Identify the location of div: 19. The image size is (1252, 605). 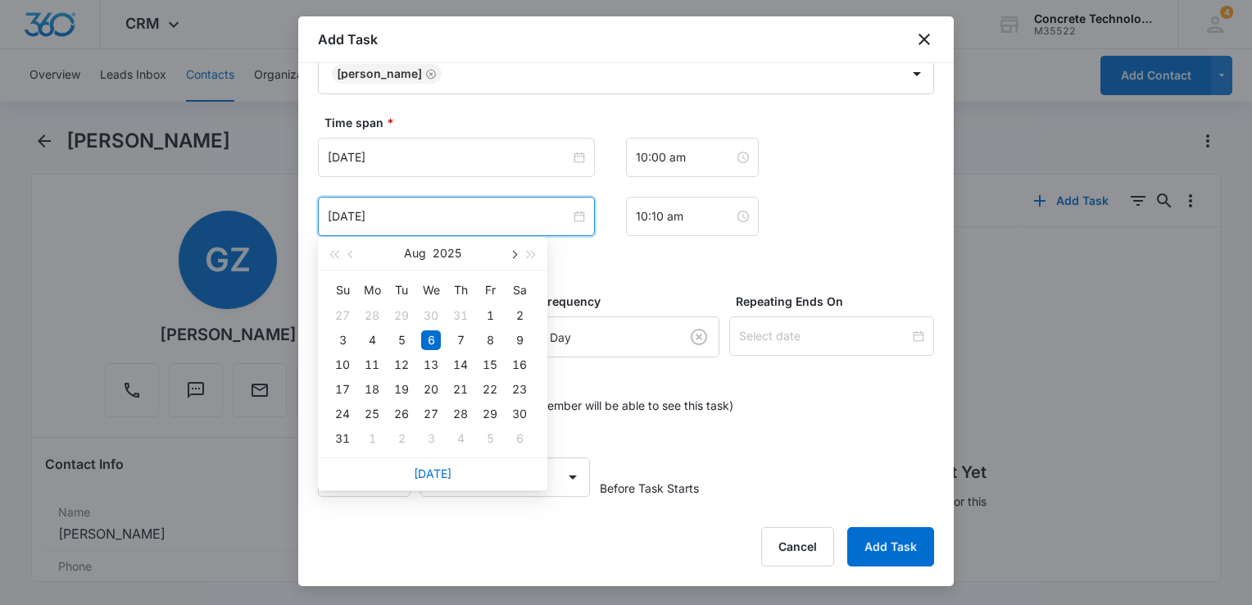
(401, 389).